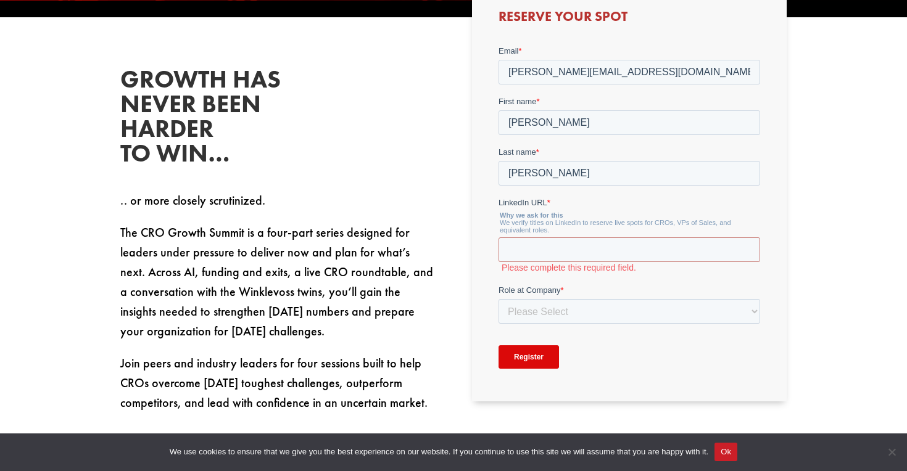  Describe the element at coordinates (276, 282) in the screenshot. I see `span: The CRO Growth Summit is a four-part series designed for leaders under pressure to deliver now an...` at that location.